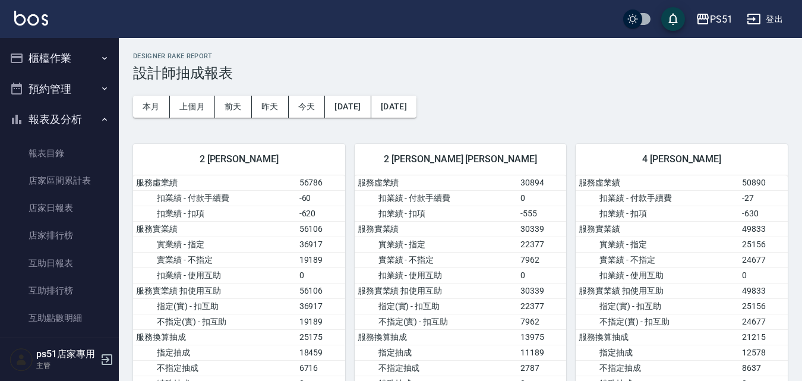  What do you see at coordinates (21, 360) in the screenshot?
I see `img: Person` at bounding box center [21, 360].